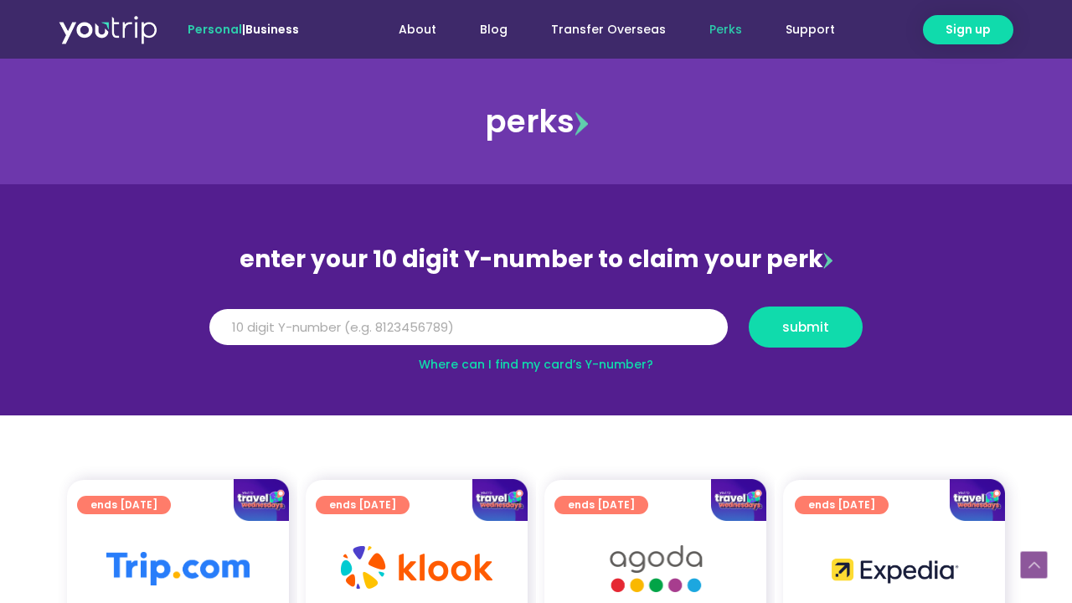  Describe the element at coordinates (272, 29) in the screenshot. I see `a: Business` at that location.